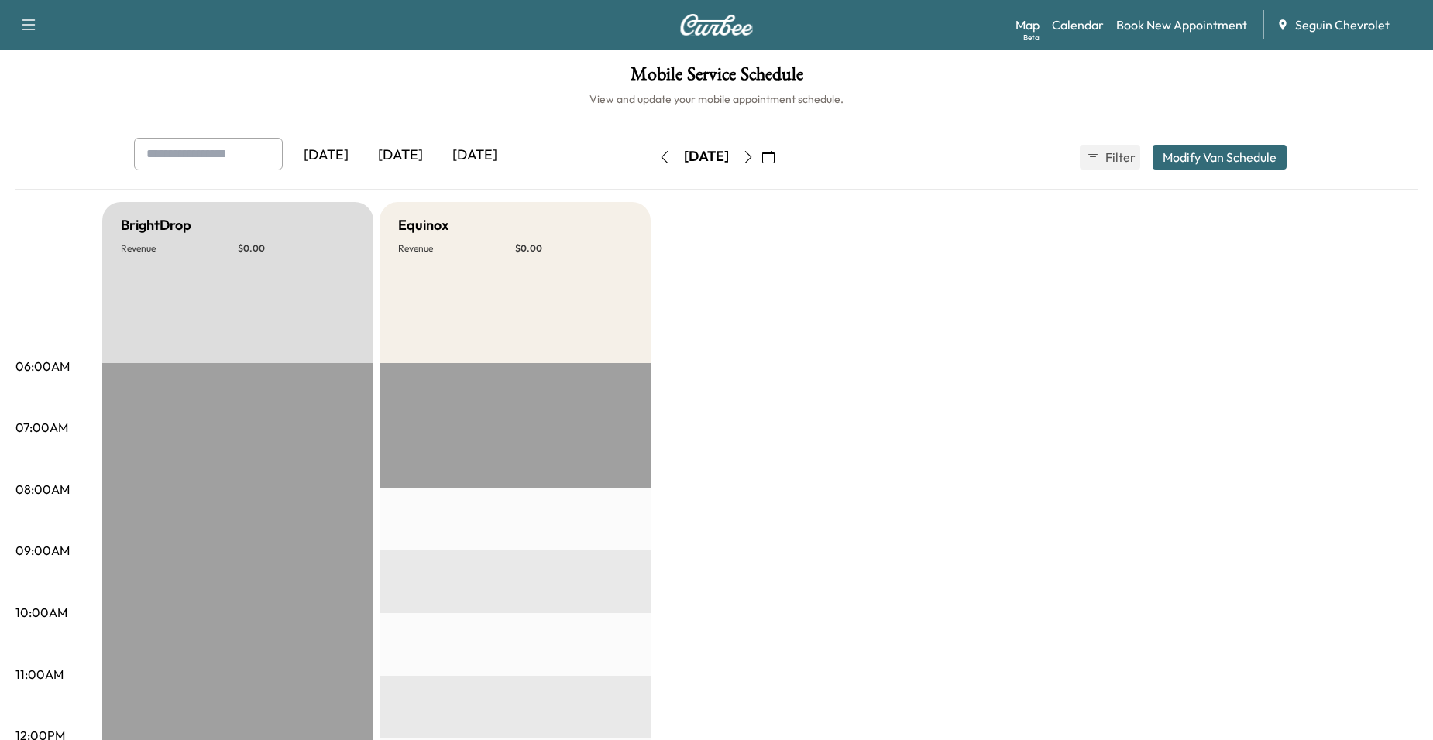 The height and width of the screenshot is (740, 1433). What do you see at coordinates (1031, 37) in the screenshot?
I see `div: Beta` at bounding box center [1031, 37].